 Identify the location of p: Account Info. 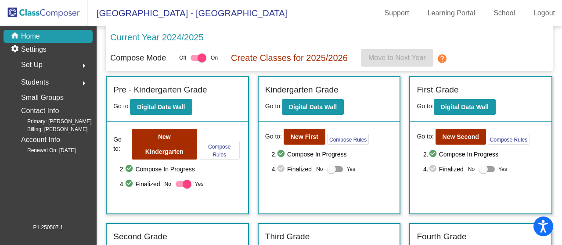
(40, 140).